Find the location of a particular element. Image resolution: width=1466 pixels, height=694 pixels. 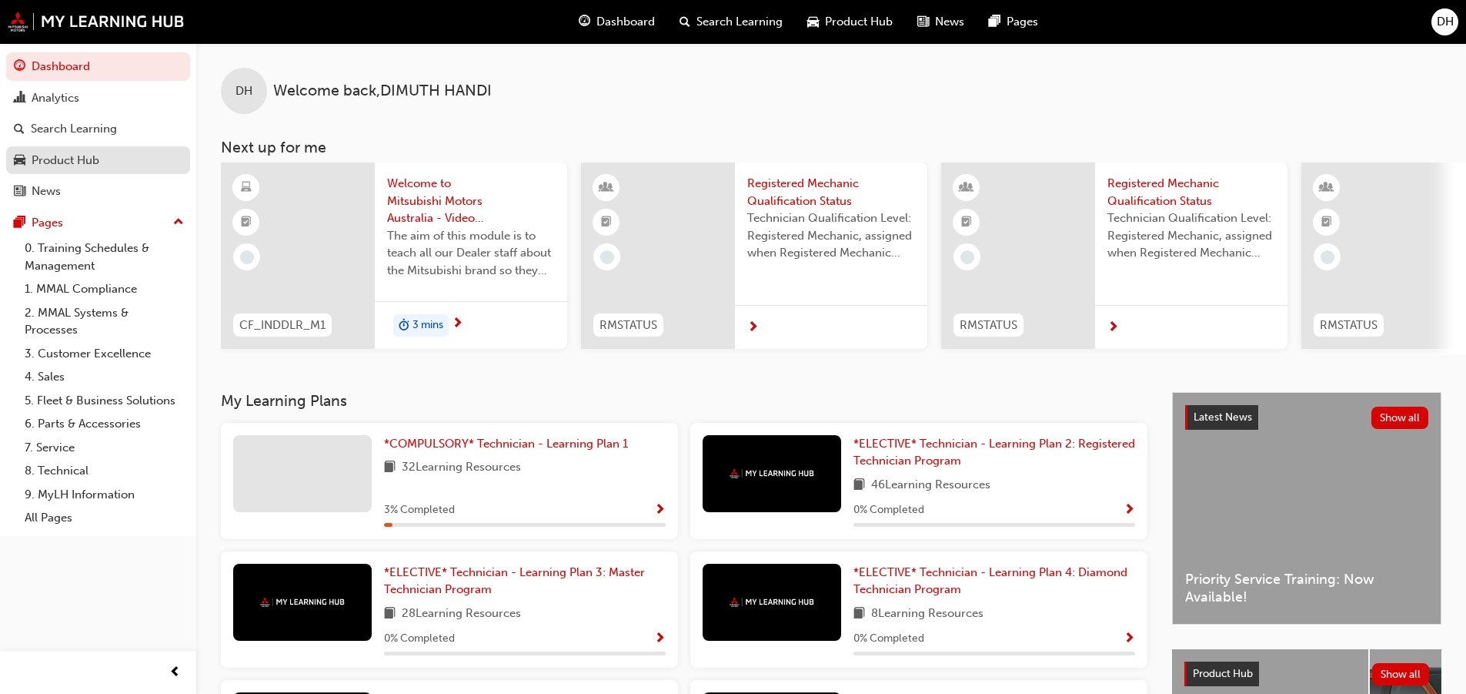

a: Latest NewsShow all is located at coordinates (1307, 417).